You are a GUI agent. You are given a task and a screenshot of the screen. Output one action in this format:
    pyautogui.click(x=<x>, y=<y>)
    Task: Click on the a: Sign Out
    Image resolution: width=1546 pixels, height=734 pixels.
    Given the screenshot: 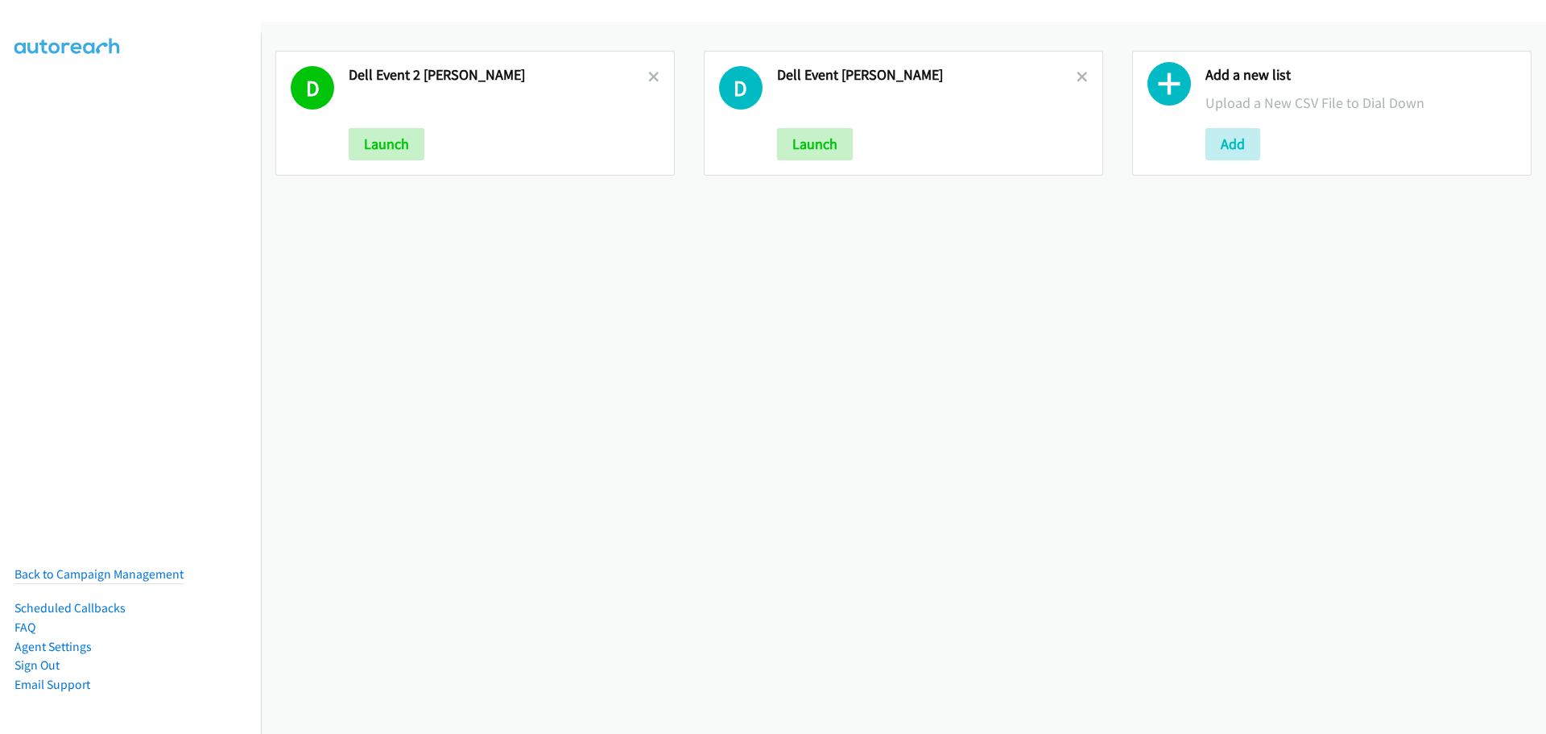 What is the action you would take?
    pyautogui.click(x=37, y=665)
    